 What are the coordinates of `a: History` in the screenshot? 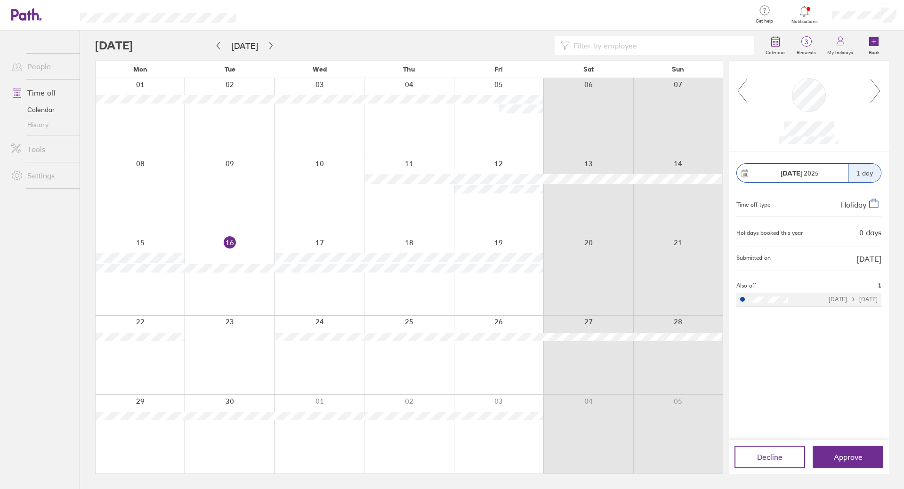 It's located at (41, 125).